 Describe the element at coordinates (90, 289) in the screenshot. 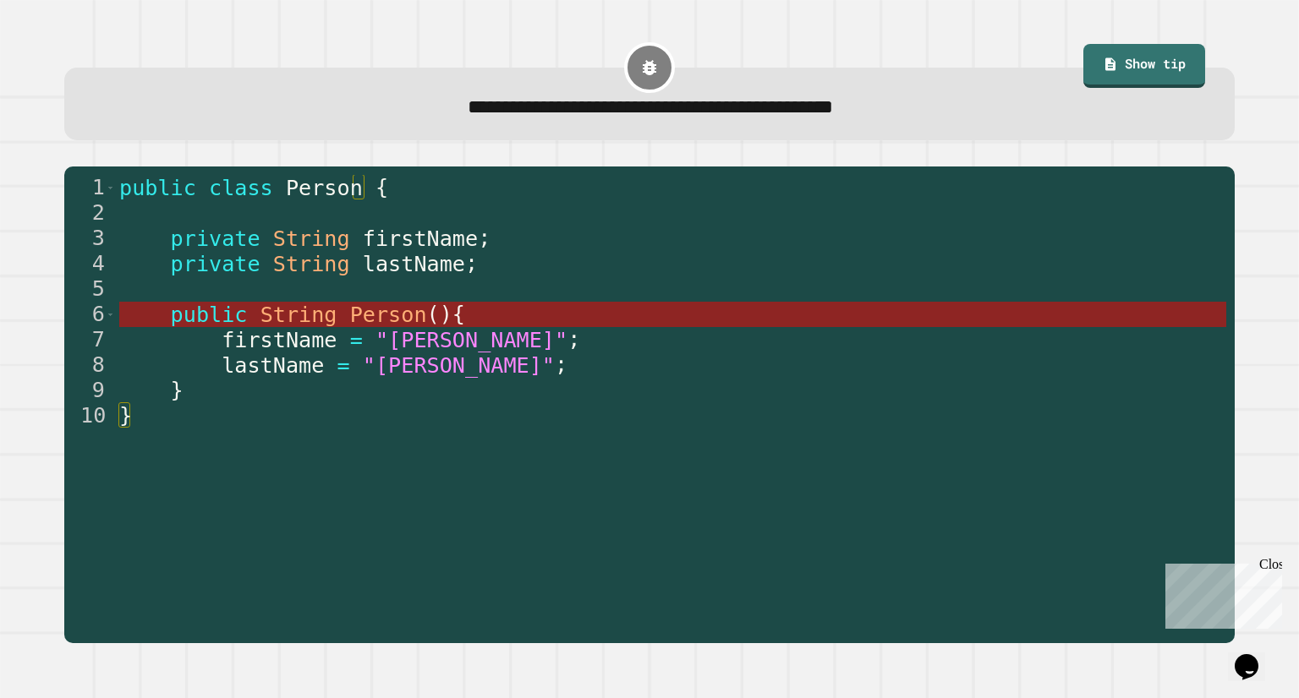

I see `div: 5` at that location.